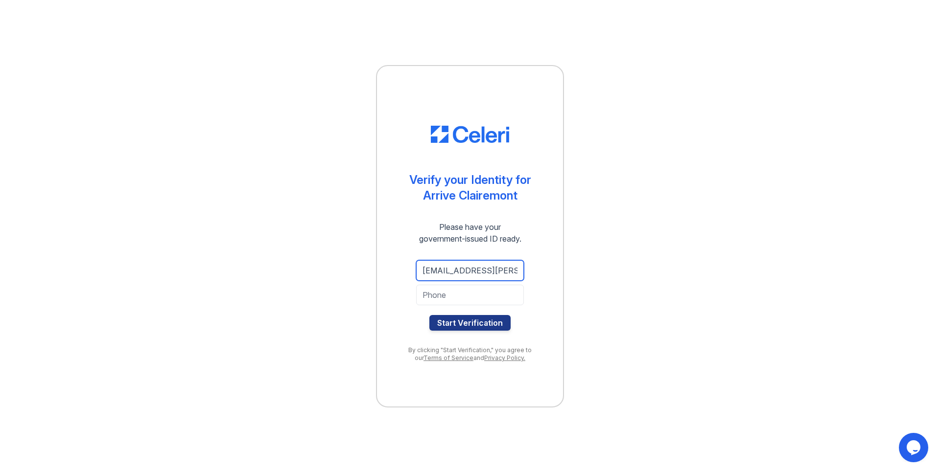 This screenshot has height=472, width=940. Describe the element at coordinates (470, 188) in the screenshot. I see `div: Verify your Identity for Arrive Clairemont` at that location.